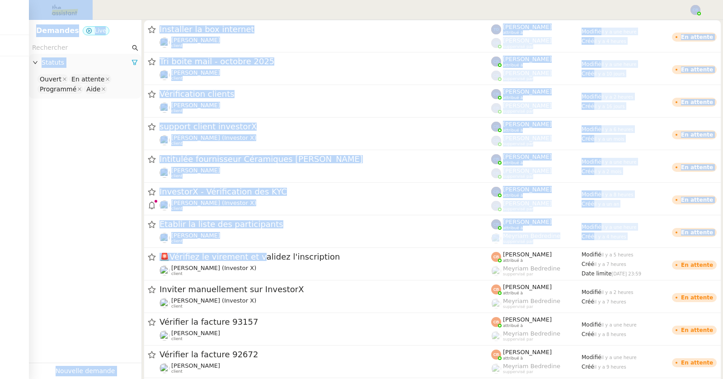  I want to click on span: il y a 6 heures, so click(617, 129).